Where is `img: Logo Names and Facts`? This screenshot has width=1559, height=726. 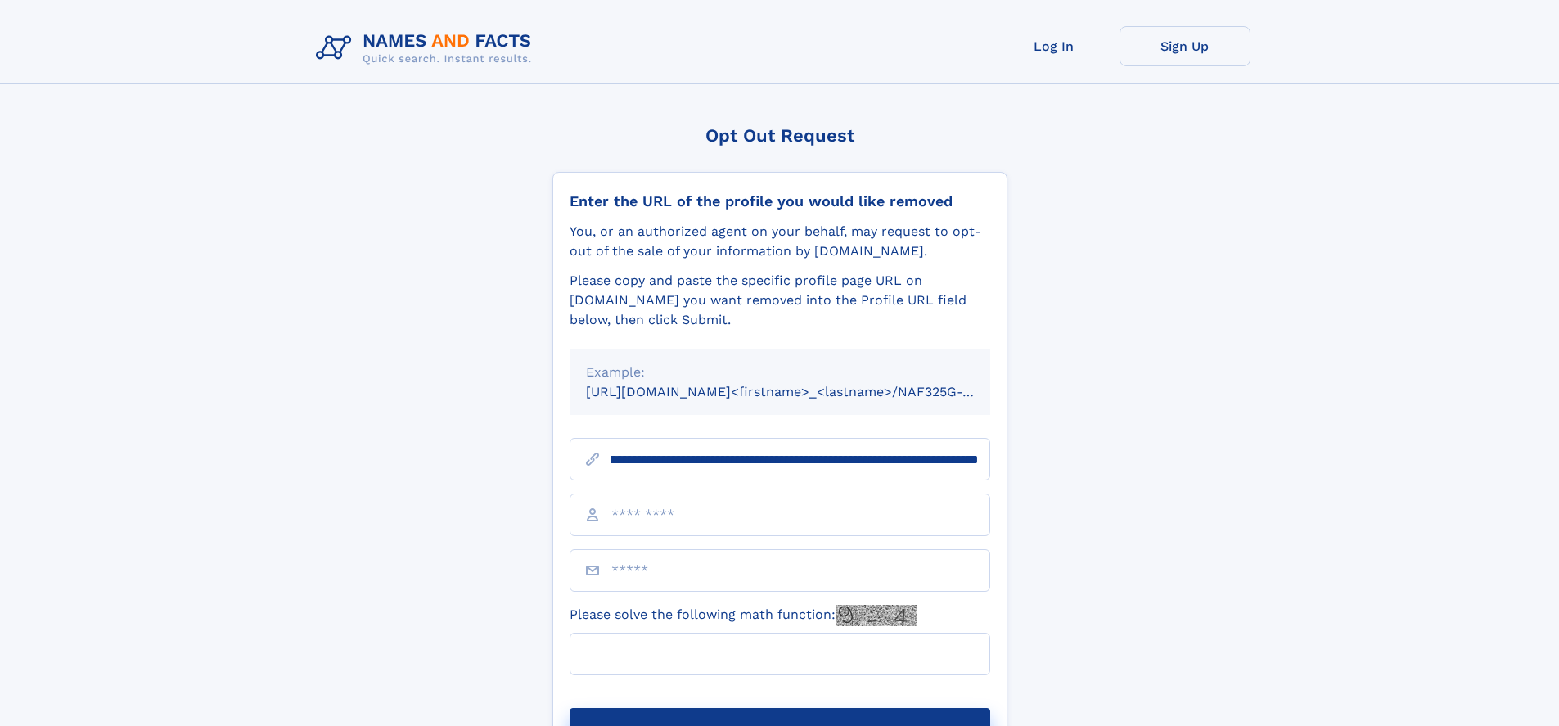
img: Logo Names and Facts is located at coordinates (427, 48).